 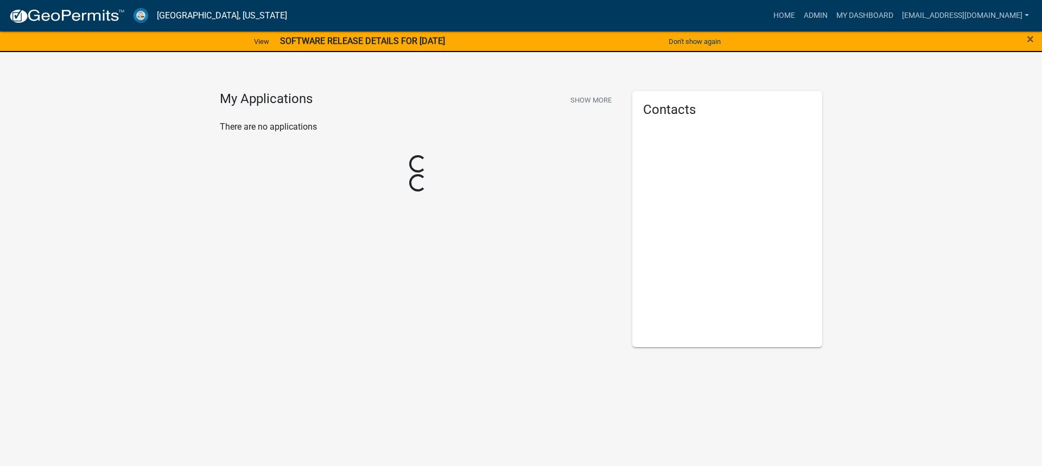 What do you see at coordinates (727, 110) in the screenshot?
I see `h5: Contacts` at bounding box center [727, 110].